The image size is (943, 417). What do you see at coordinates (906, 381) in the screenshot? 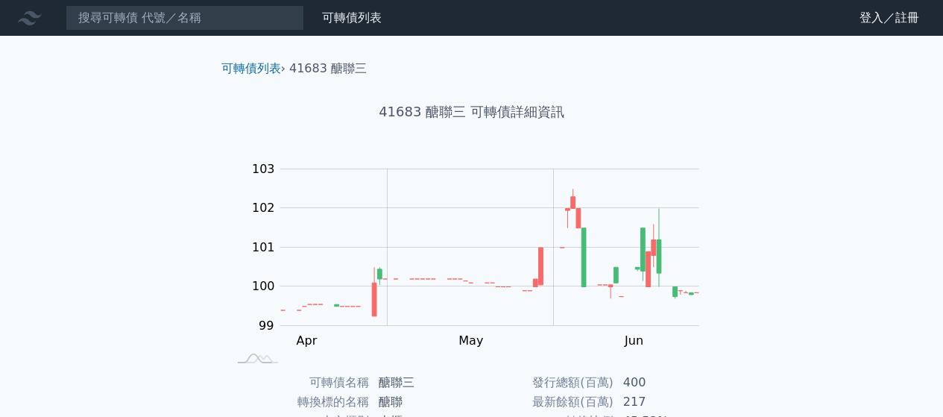
I see `div: Chat Widget` at bounding box center [906, 381].